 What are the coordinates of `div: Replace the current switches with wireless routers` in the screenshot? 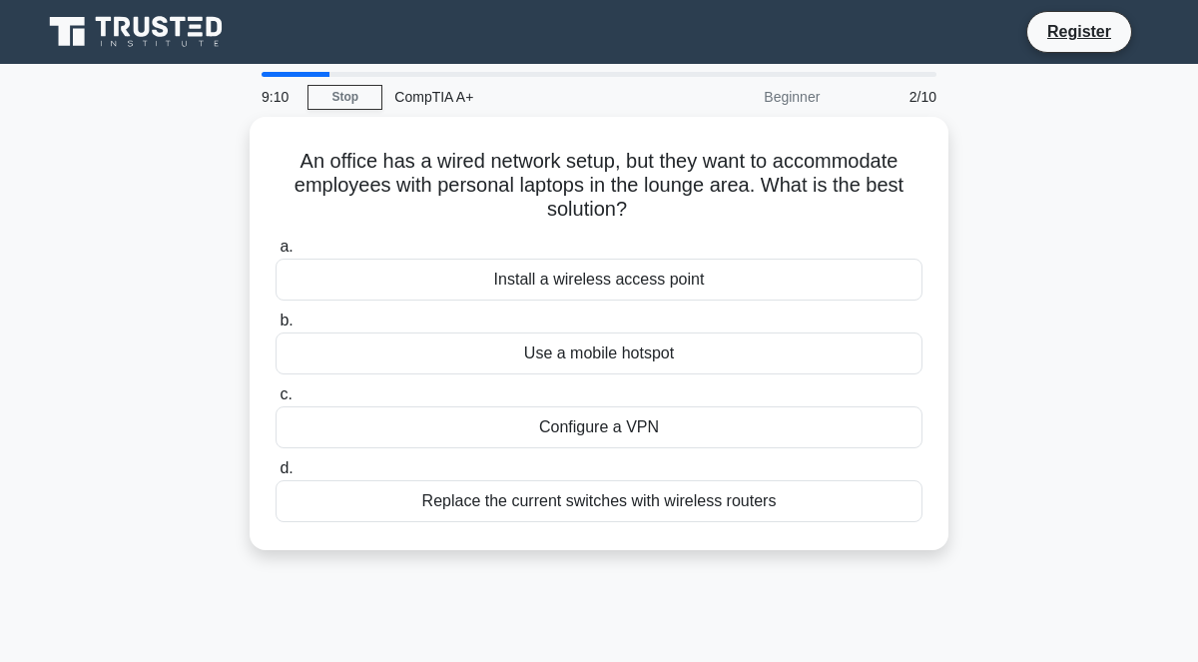 It's located at (599, 501).